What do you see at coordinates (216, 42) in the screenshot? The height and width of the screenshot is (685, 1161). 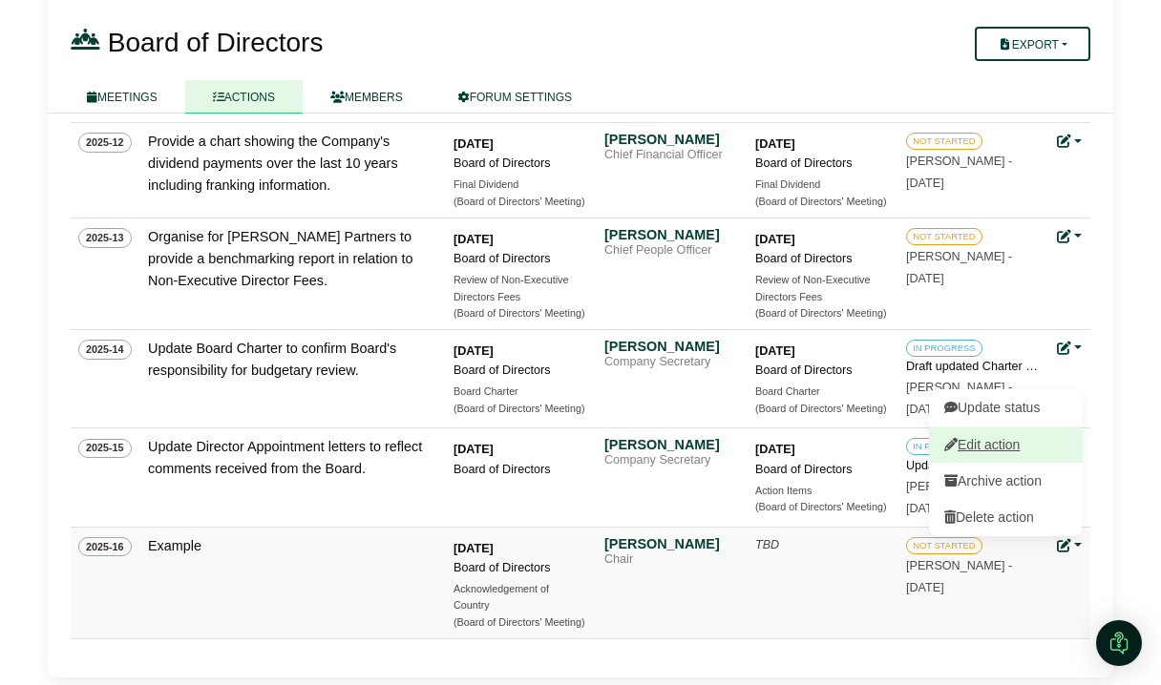 I see `span: Board of Directors` at bounding box center [216, 42].